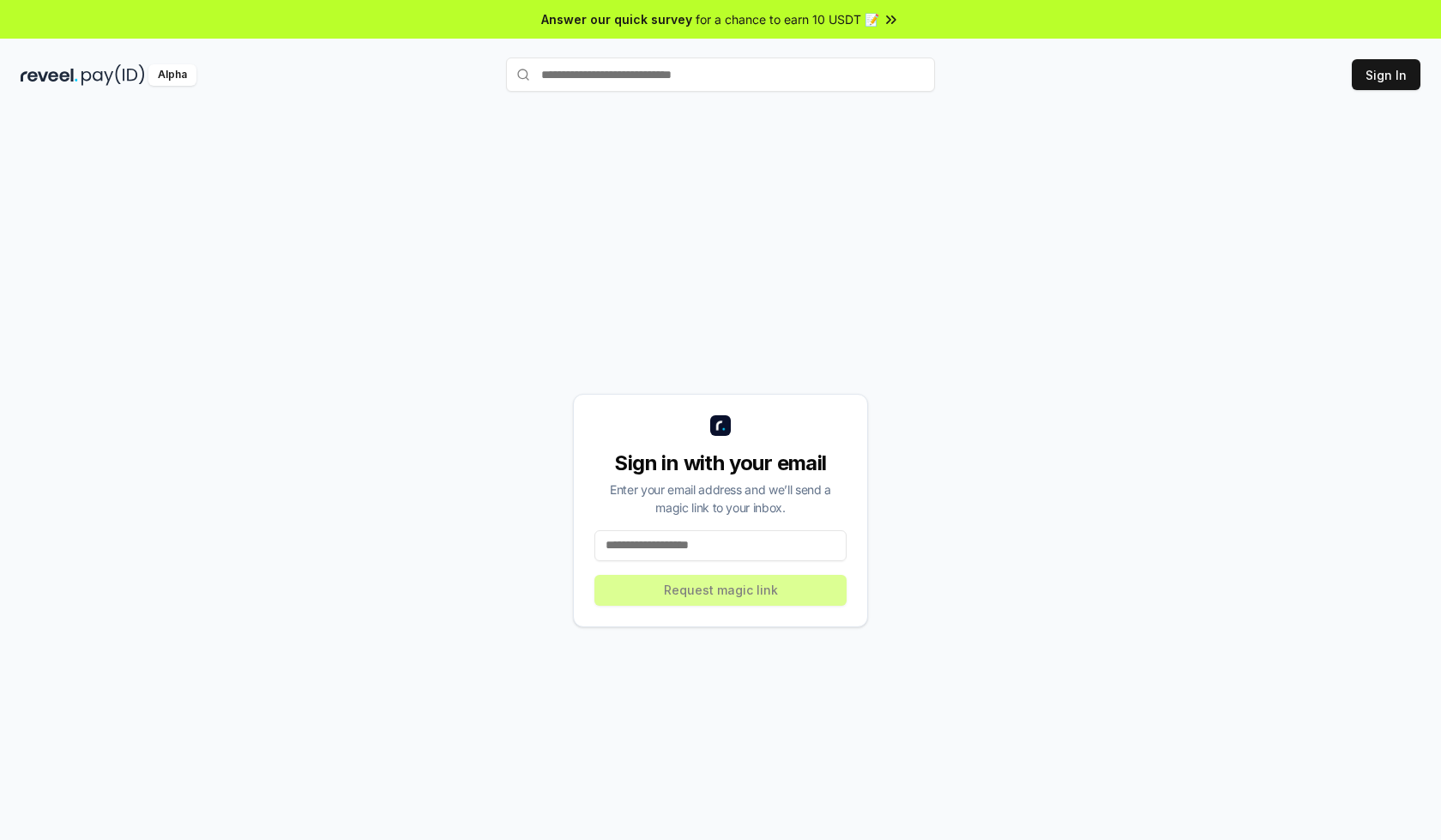 The width and height of the screenshot is (1441, 840). I want to click on span: for a chance to earn 10 USDT 📝, so click(787, 19).